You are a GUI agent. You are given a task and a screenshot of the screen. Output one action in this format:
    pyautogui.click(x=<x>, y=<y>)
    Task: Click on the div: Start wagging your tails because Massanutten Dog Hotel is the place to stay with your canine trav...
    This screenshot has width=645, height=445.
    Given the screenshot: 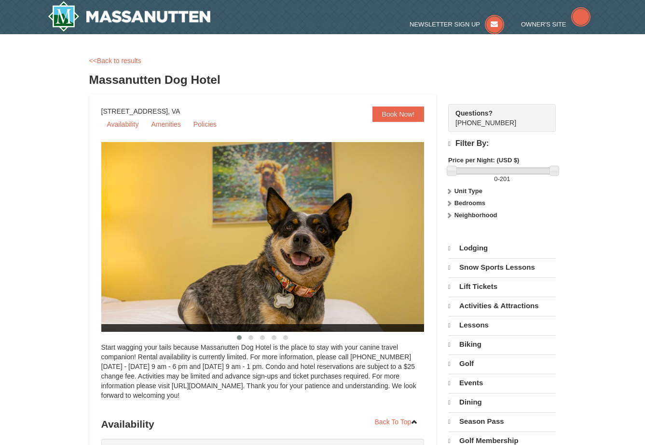 What is the action you would take?
    pyautogui.click(x=263, y=377)
    